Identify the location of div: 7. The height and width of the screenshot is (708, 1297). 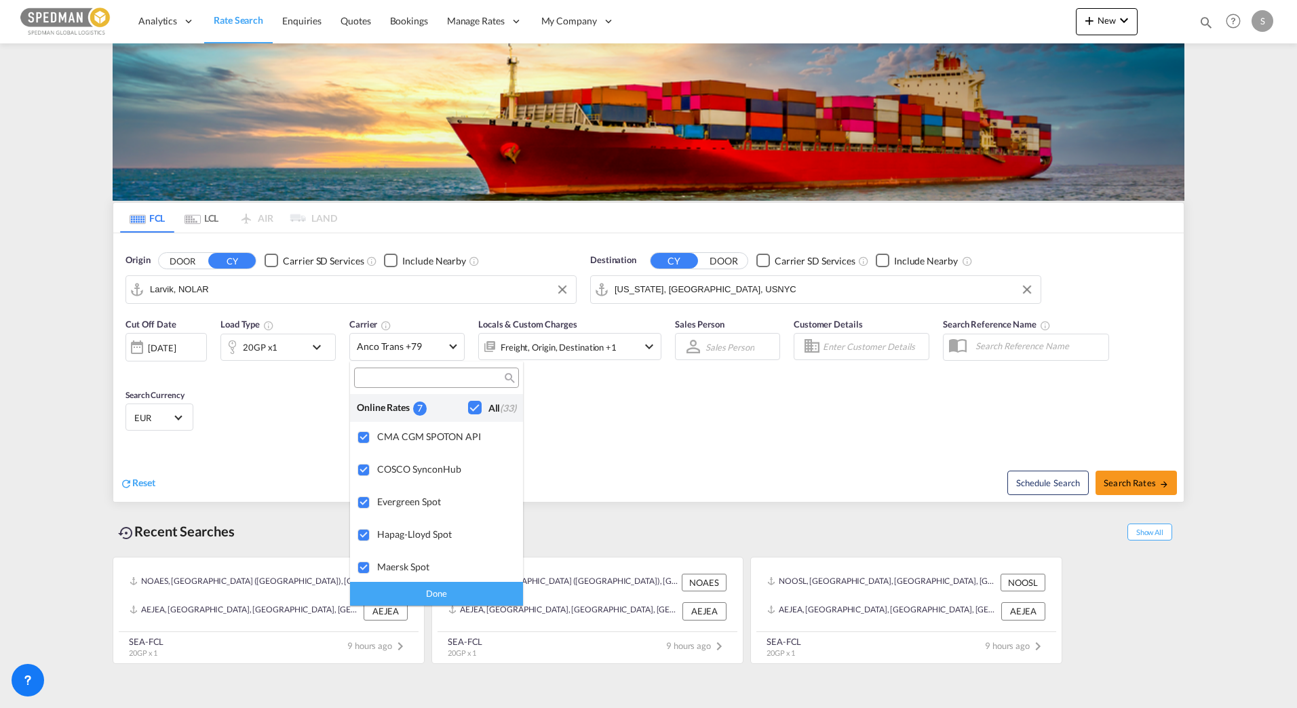
(420, 408).